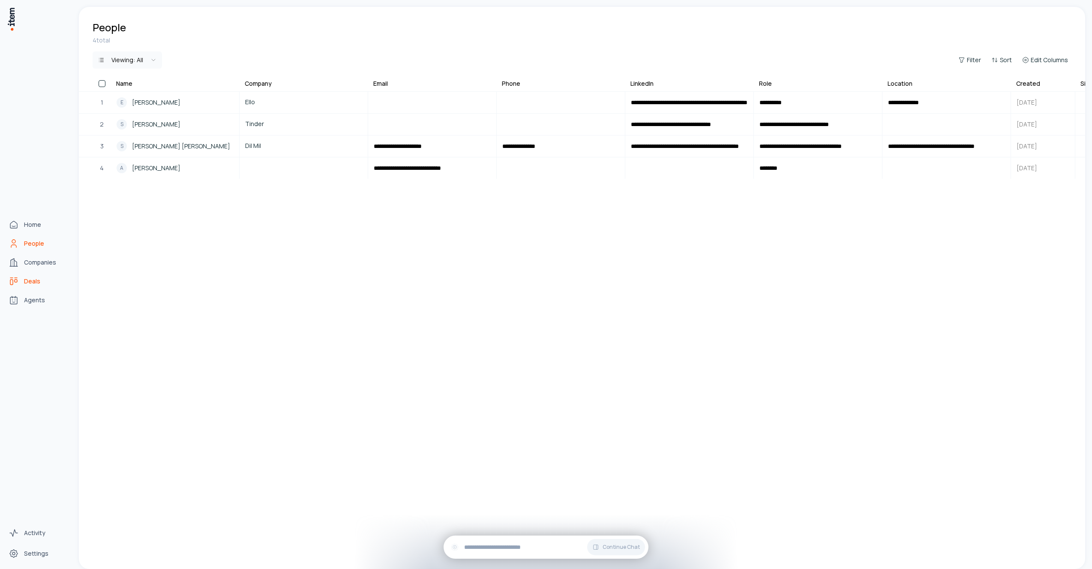 Image resolution: width=1092 pixels, height=569 pixels. I want to click on button: Sort, so click(1002, 60).